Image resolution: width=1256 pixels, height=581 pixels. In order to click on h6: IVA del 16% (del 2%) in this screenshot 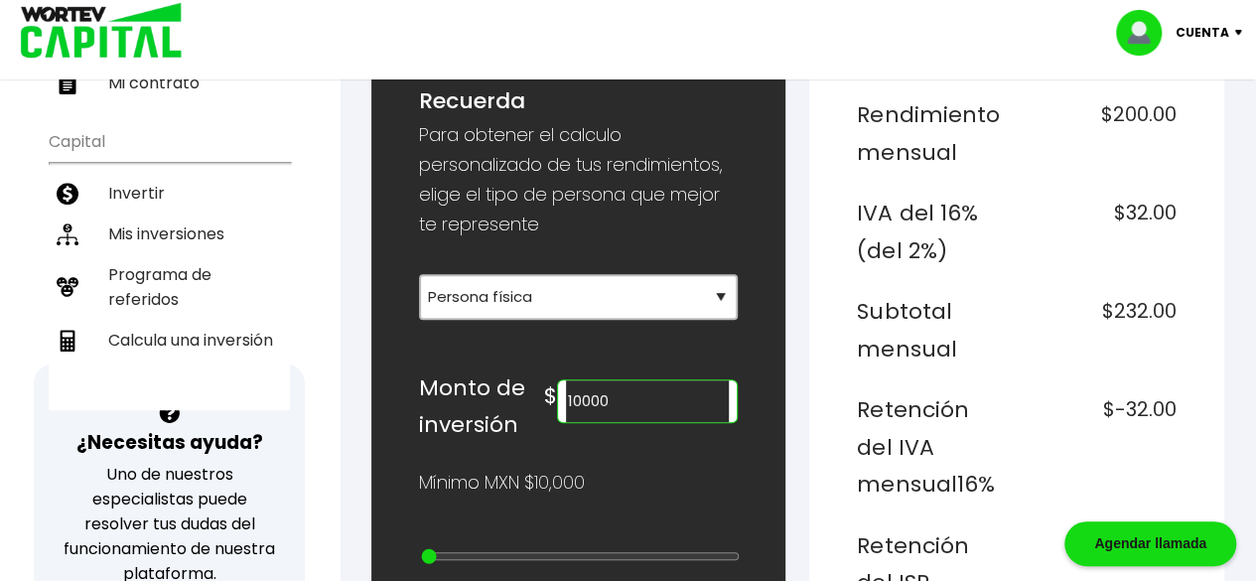, I will do `click(932, 231)`.